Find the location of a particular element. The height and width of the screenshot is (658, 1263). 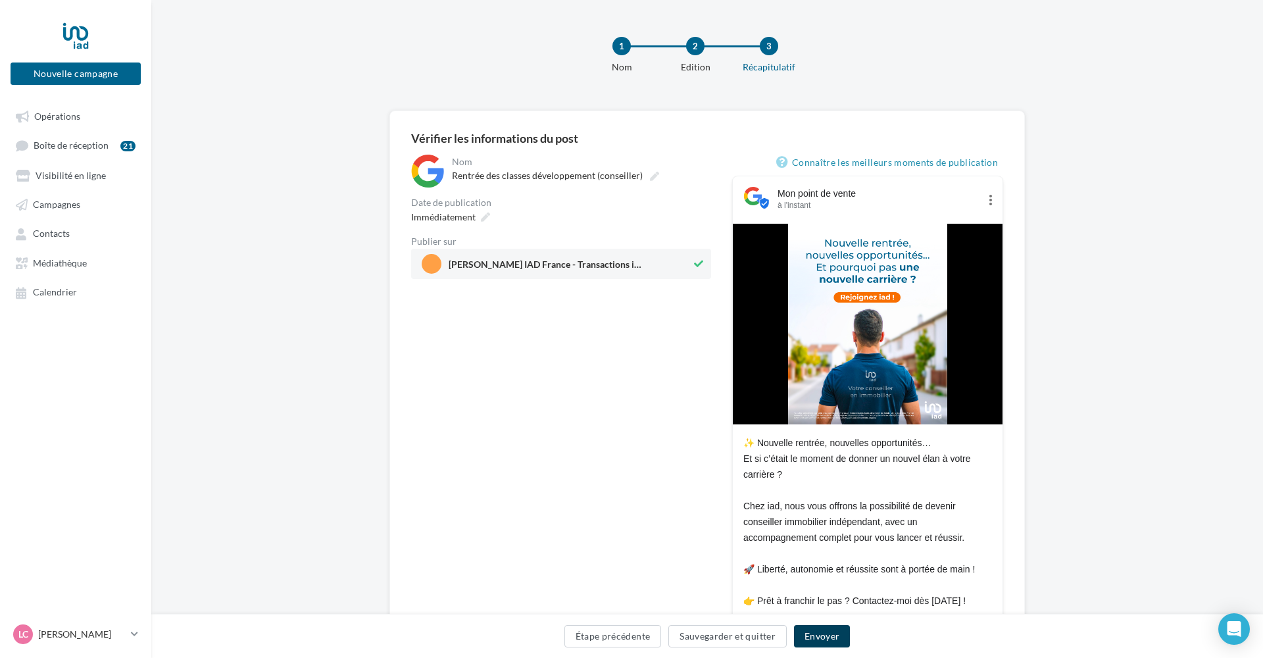

a: Boîte de réception21 is located at coordinates (76, 145).